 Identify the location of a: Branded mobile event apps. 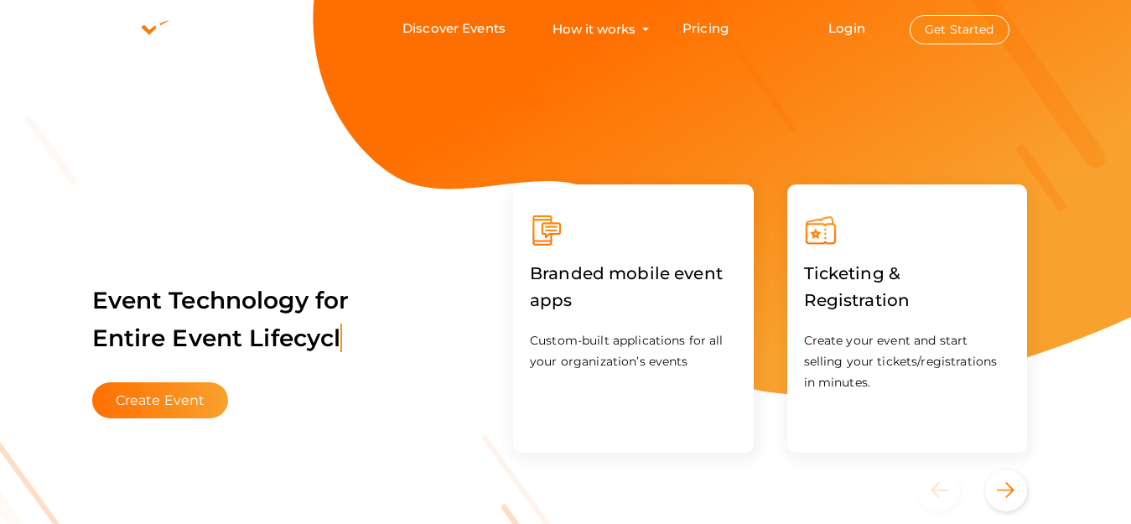
(633, 301).